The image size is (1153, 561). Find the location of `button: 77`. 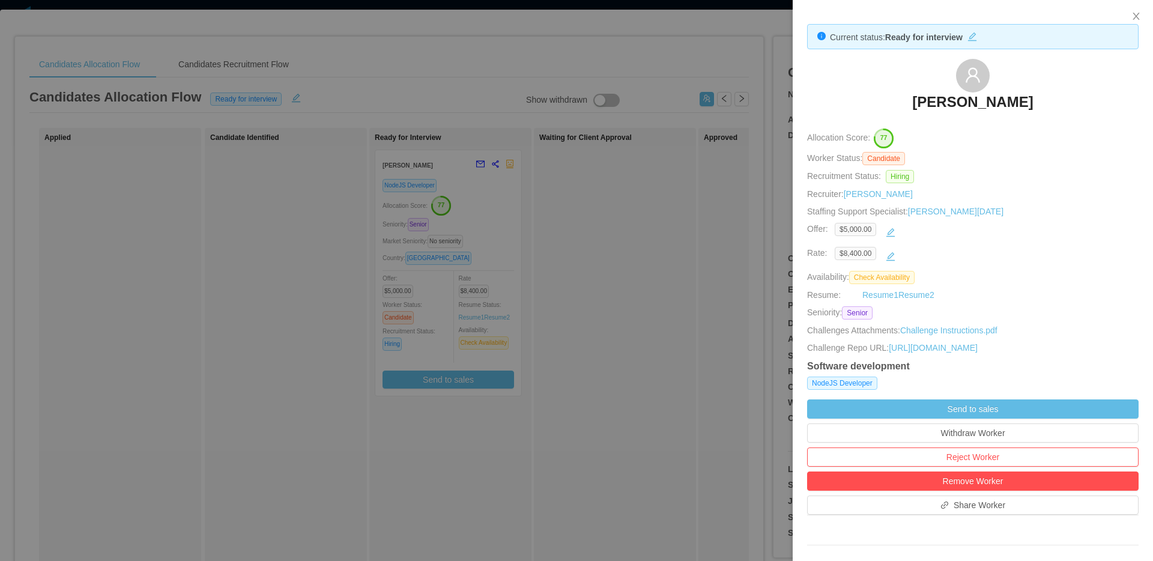

button: 77 is located at coordinates (882, 137).